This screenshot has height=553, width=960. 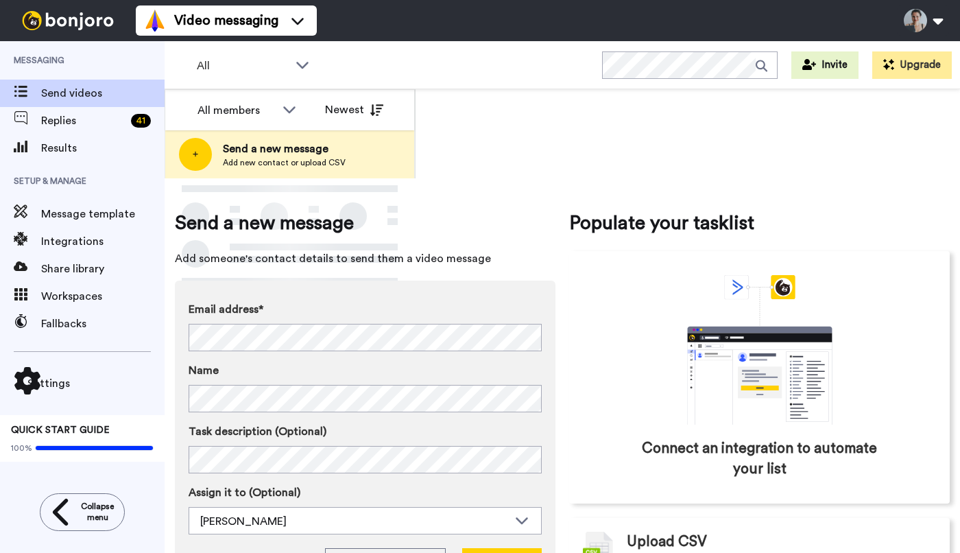 What do you see at coordinates (103, 214) in the screenshot?
I see `span: Message template` at bounding box center [103, 214].